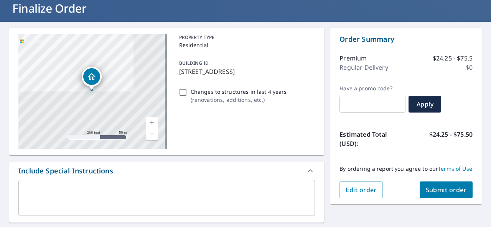 The height and width of the screenshot is (227, 491). Describe the element at coordinates (92, 79) in the screenshot. I see `div: Dropped pin, building 1, Residential property, 5 FALCON RIDGE DR SYLVAN LAKE AB T4S1Z2` at that location.